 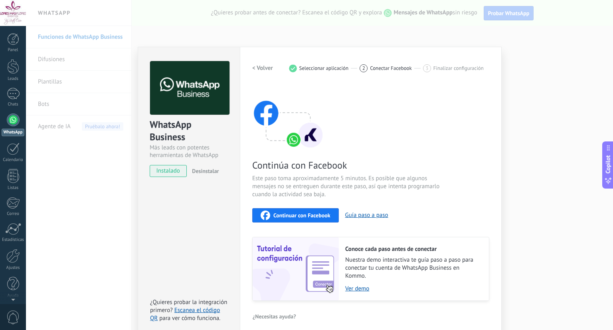 What do you see at coordinates (263, 68) in the screenshot?
I see `button: < Volver` at bounding box center [263, 68].